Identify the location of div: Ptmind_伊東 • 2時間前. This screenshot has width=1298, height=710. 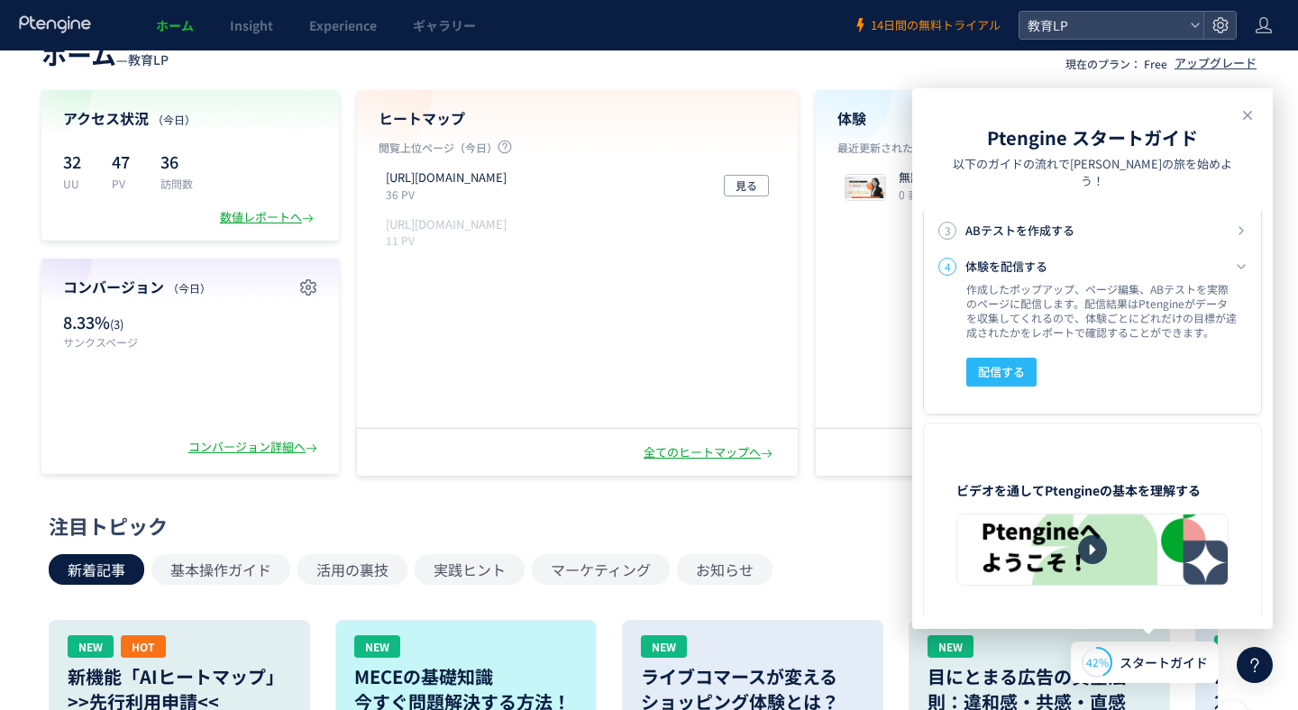
(88, 506).